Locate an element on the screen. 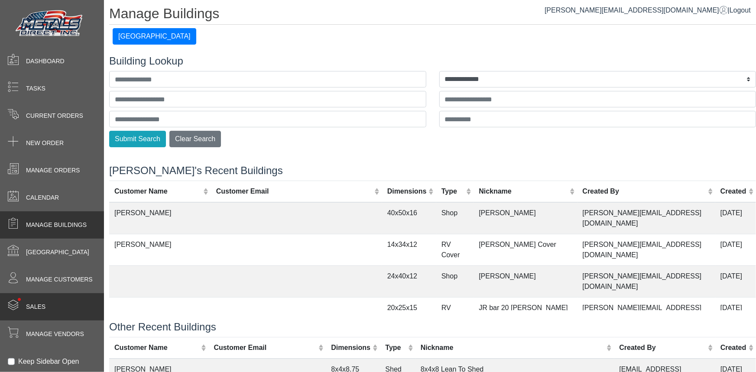  td: 20x25x15 is located at coordinates (409, 313).